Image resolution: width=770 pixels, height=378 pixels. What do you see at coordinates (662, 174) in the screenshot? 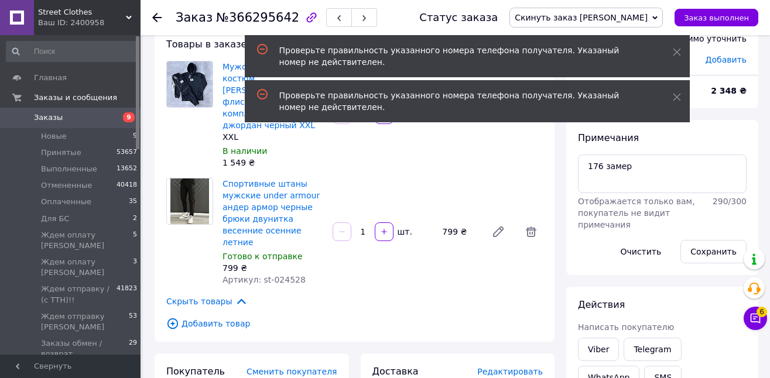
I see `textarea: 176 замер` at bounding box center [662, 174].